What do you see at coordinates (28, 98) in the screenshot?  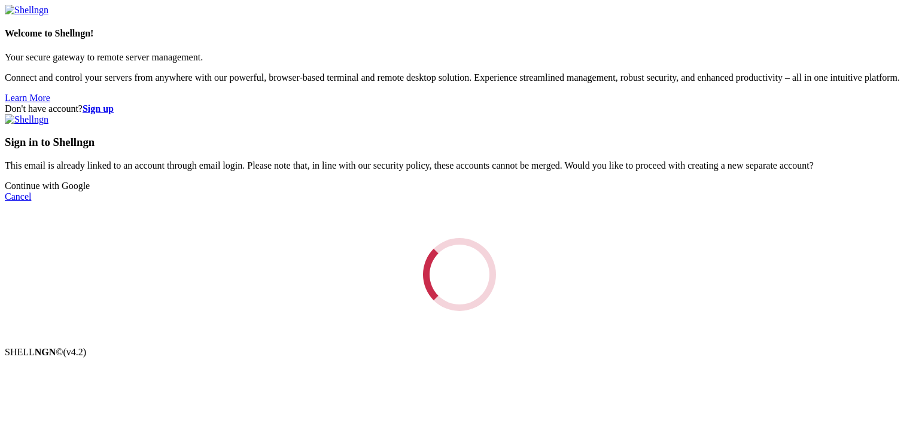 I see `a: Learn More` at bounding box center [28, 98].